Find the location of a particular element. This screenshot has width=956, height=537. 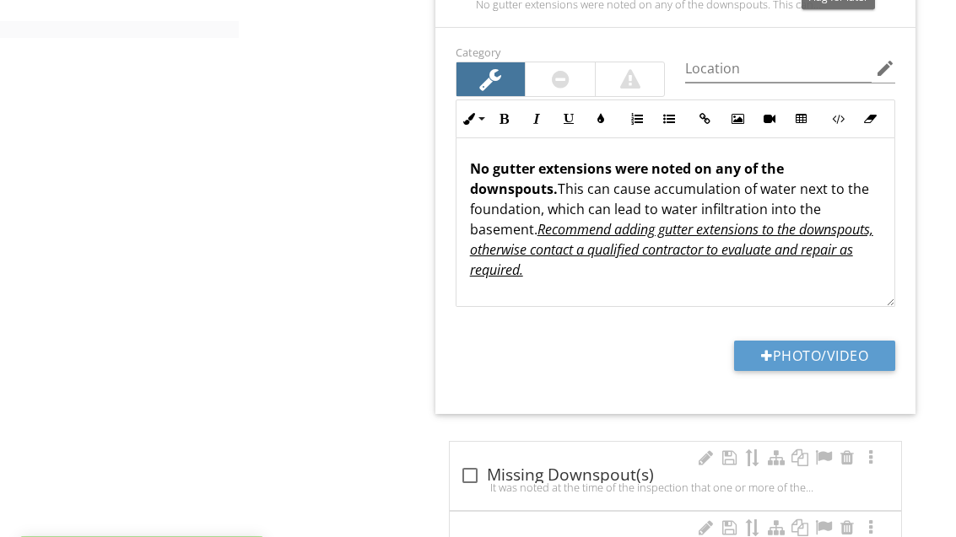

strong: No gutter extensions were noted on any of the downspouts. is located at coordinates (627, 180).